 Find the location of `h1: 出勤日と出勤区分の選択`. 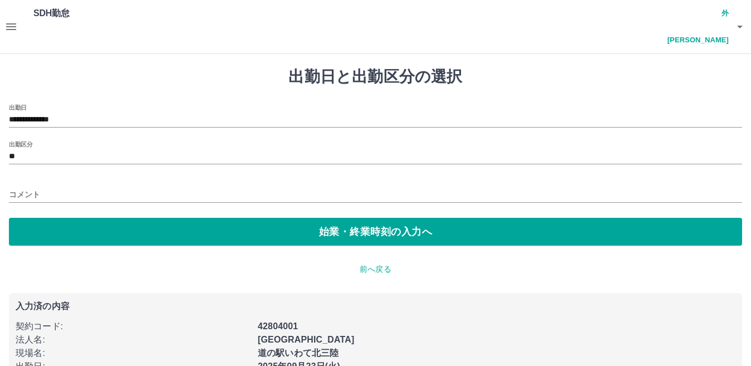

h1: 出勤日と出勤区分の選択 is located at coordinates (375, 77).